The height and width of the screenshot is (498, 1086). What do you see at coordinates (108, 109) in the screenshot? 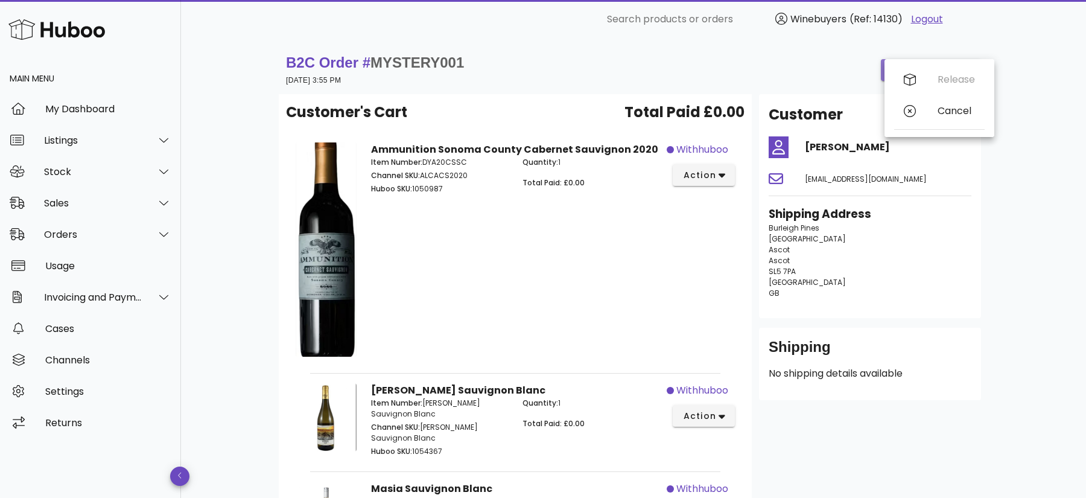
I see `div: My Dashboard` at bounding box center [108, 109].